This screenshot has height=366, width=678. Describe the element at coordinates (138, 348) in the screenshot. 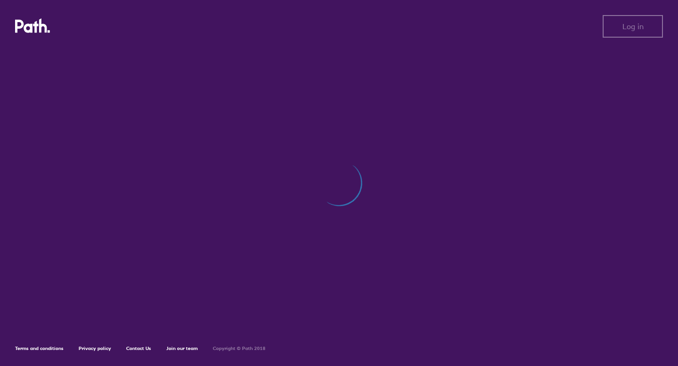

I see `a: Contact Us` at that location.